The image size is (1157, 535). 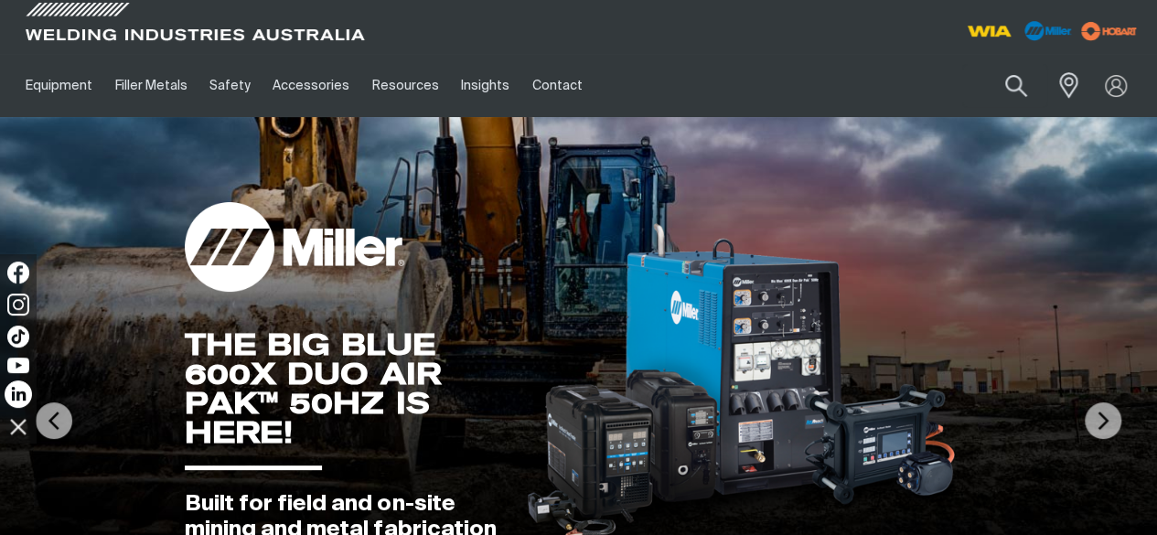 What do you see at coordinates (18, 365) in the screenshot?
I see `img: YouTube` at bounding box center [18, 365].